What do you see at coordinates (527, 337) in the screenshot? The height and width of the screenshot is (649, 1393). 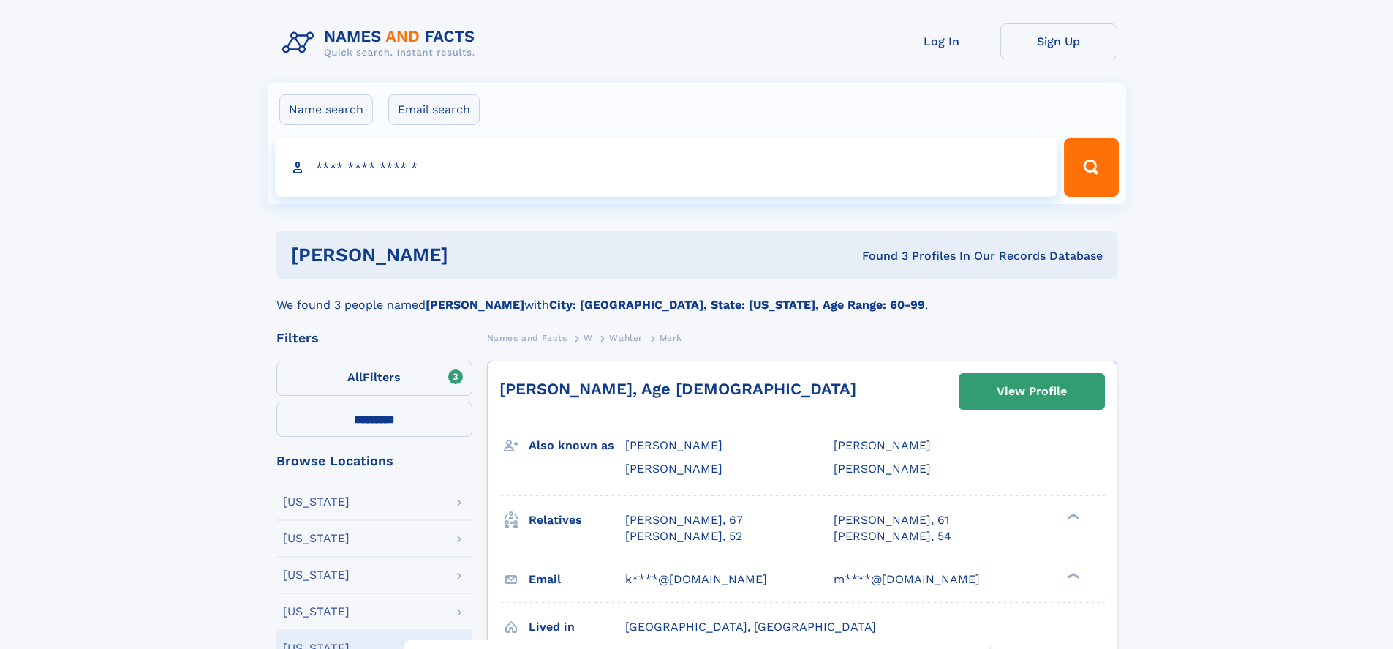 I see `a: Names and Facts` at bounding box center [527, 337].